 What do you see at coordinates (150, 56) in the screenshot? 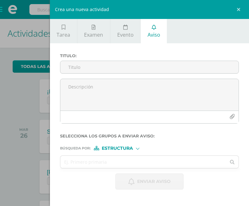
I see `label: Titulo :` at bounding box center [150, 56].